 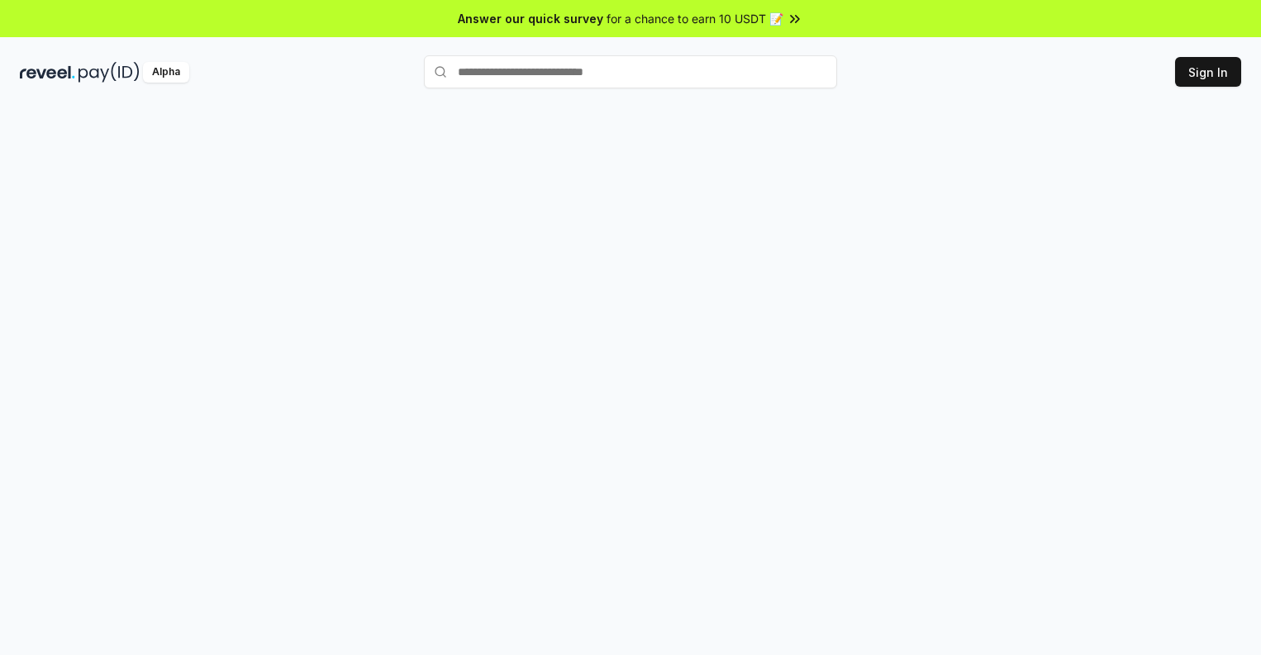 I want to click on button: Sign In, so click(x=1208, y=72).